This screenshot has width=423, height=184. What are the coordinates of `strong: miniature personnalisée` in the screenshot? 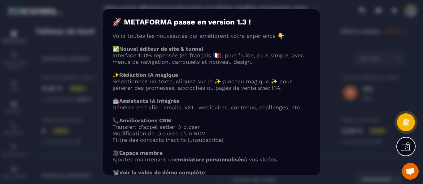 It's located at (211, 159).